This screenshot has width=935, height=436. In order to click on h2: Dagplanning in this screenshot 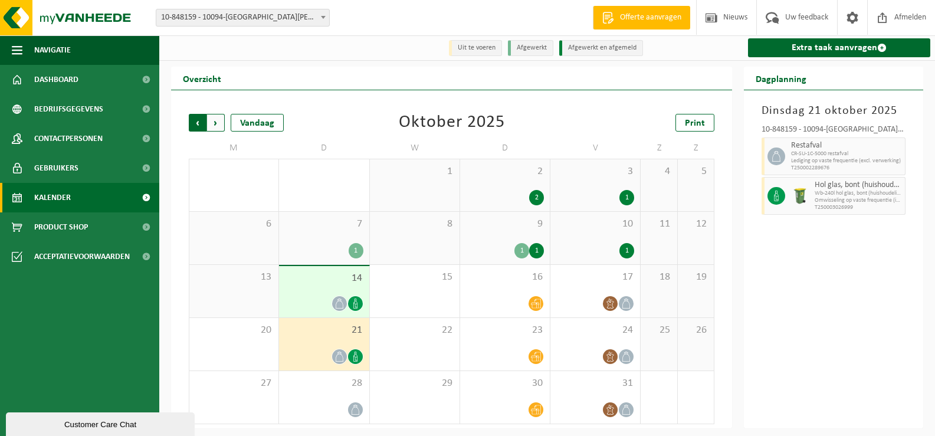, I will do `click(781, 78)`.